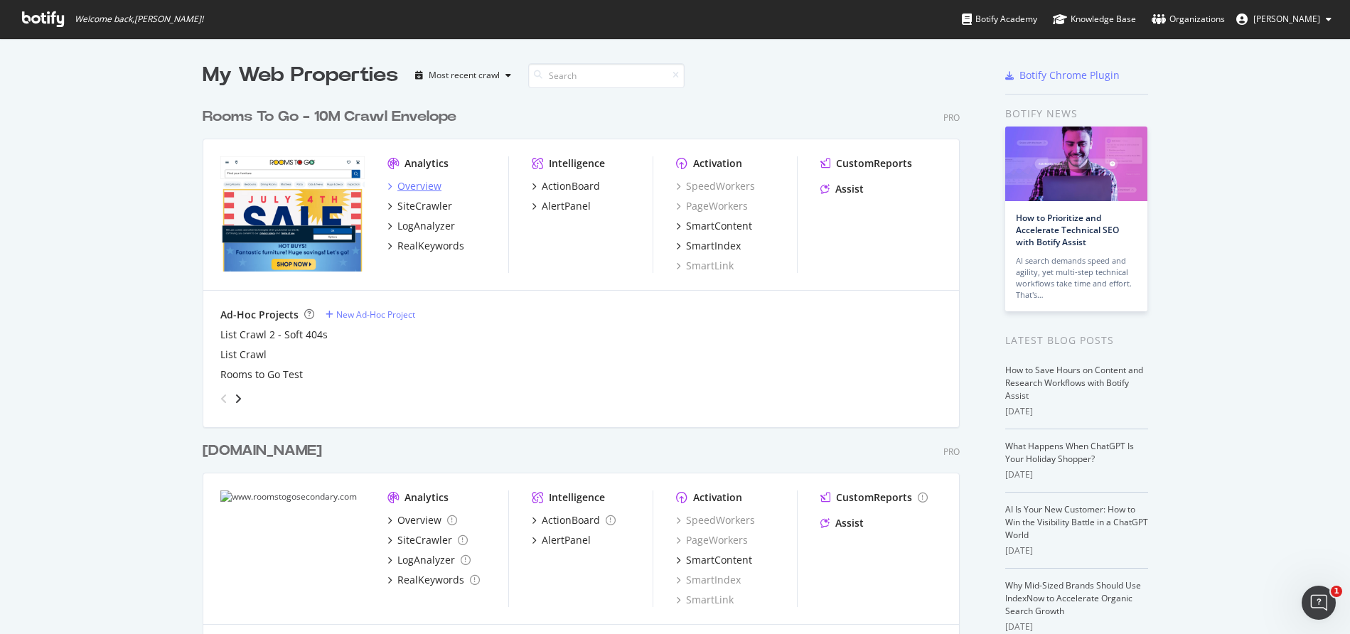 This screenshot has width=1350, height=634. Describe the element at coordinates (705, 266) in the screenshot. I see `div: SmartLink` at that location.